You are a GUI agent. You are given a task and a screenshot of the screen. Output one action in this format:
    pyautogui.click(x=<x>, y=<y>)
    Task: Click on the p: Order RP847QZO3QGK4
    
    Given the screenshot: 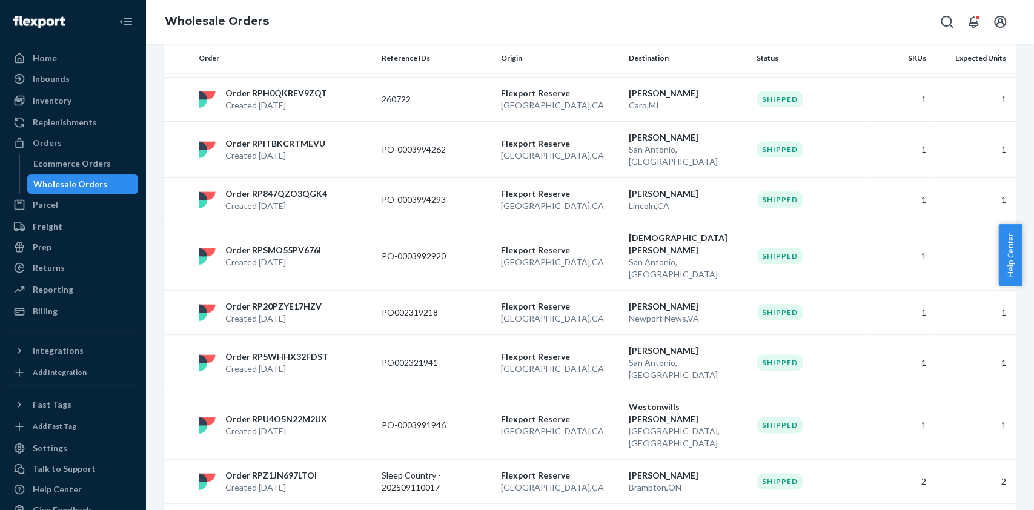 What is the action you would take?
    pyautogui.click(x=276, y=194)
    